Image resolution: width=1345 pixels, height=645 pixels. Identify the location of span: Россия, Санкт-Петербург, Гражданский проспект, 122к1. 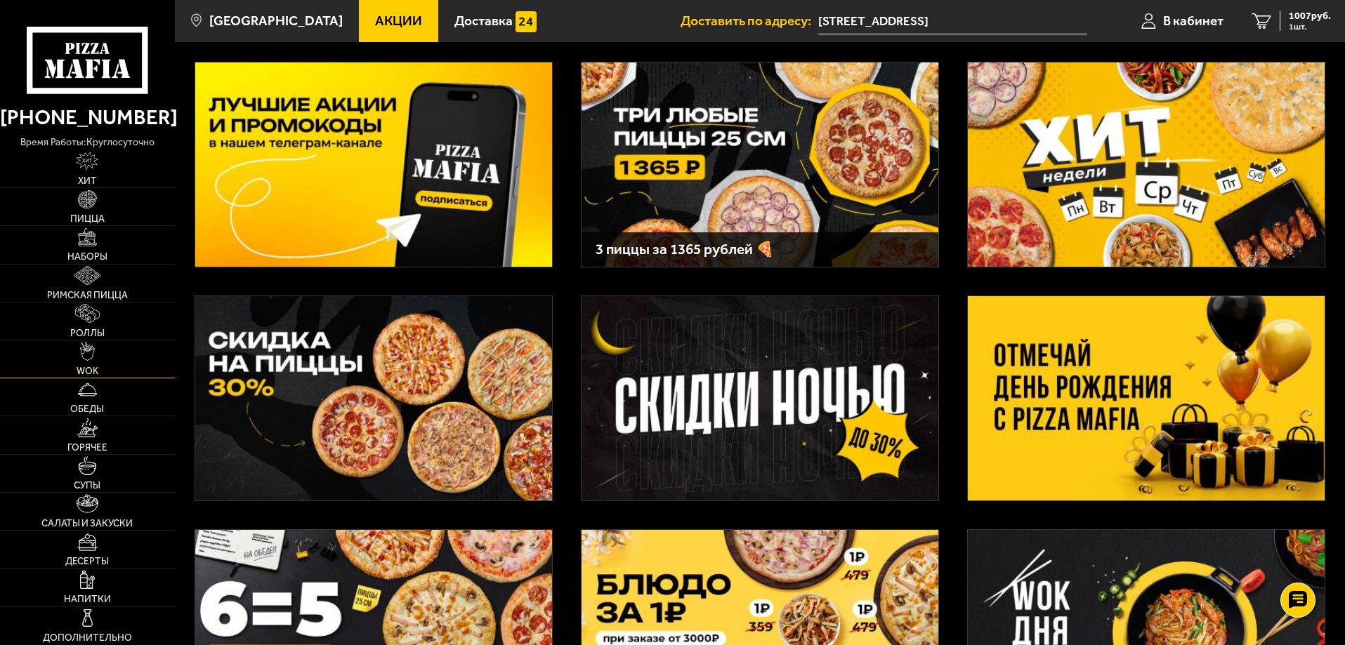
(952, 21).